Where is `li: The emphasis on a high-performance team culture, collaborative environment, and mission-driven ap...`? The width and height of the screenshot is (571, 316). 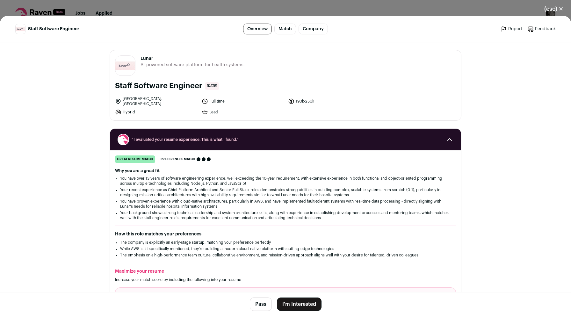 li: The emphasis on a high-performance team culture, collaborative environment, and mission-driven ap... is located at coordinates (286, 255).